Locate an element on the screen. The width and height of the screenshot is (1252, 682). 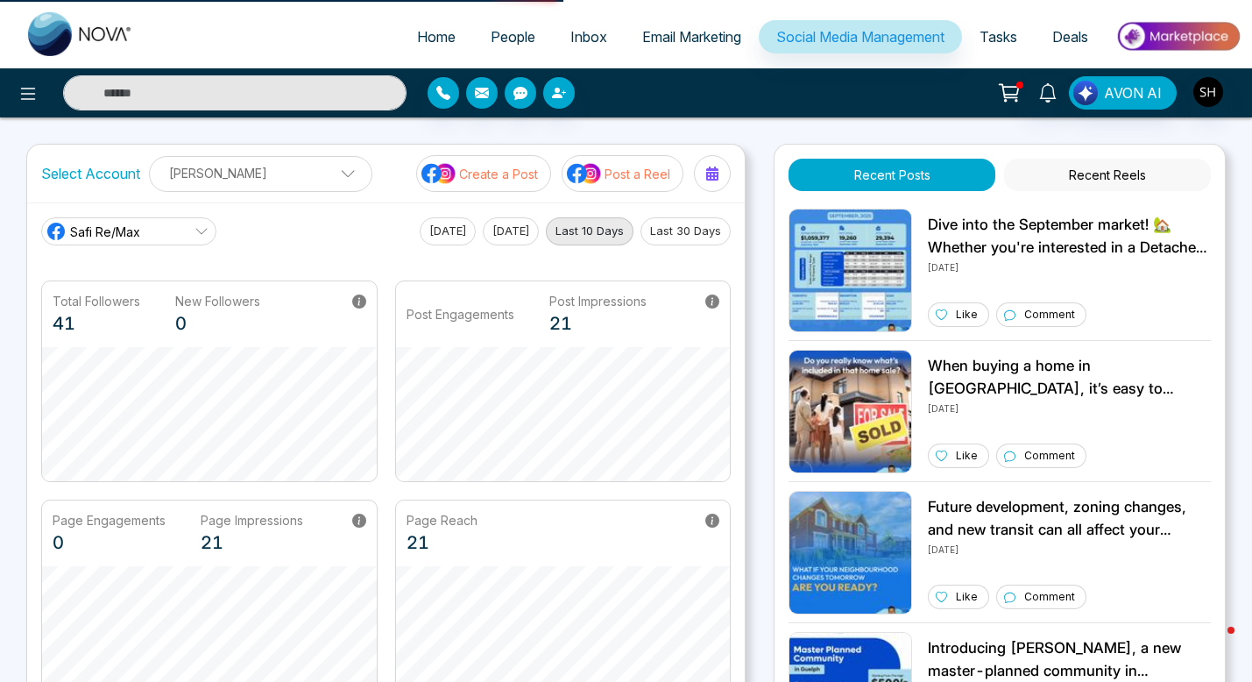
button: Recent Posts is located at coordinates (892, 174).